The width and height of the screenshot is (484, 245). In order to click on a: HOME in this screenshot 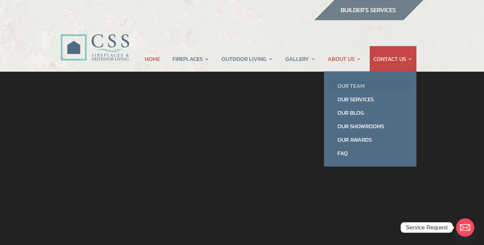, I will do `click(152, 59)`.